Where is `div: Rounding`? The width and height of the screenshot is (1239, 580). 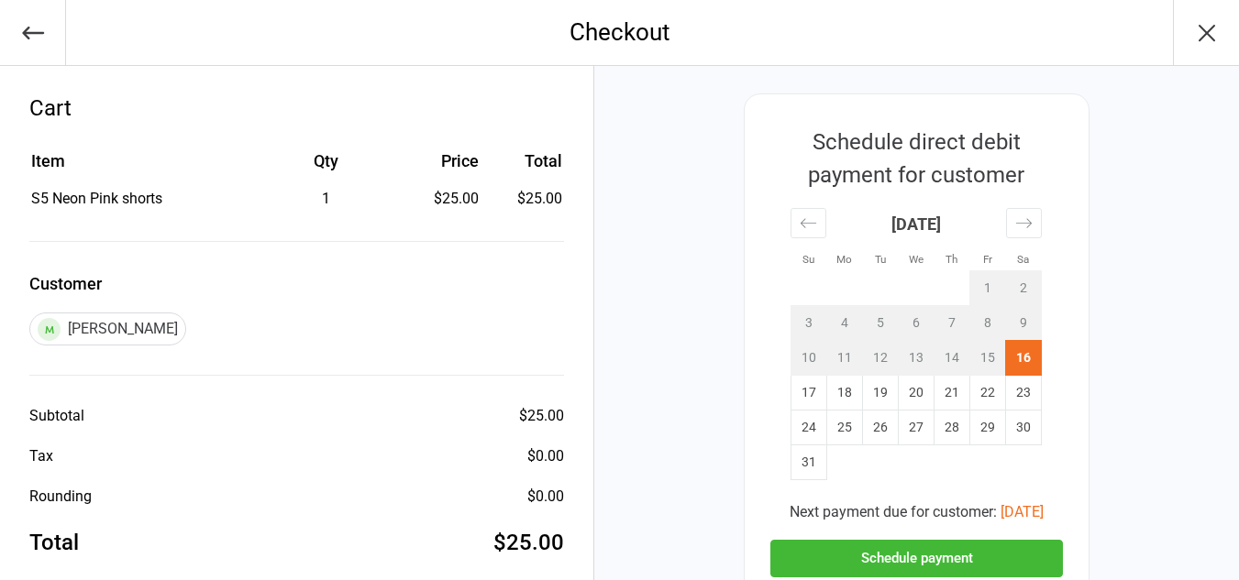
div: Rounding is located at coordinates (61, 497).